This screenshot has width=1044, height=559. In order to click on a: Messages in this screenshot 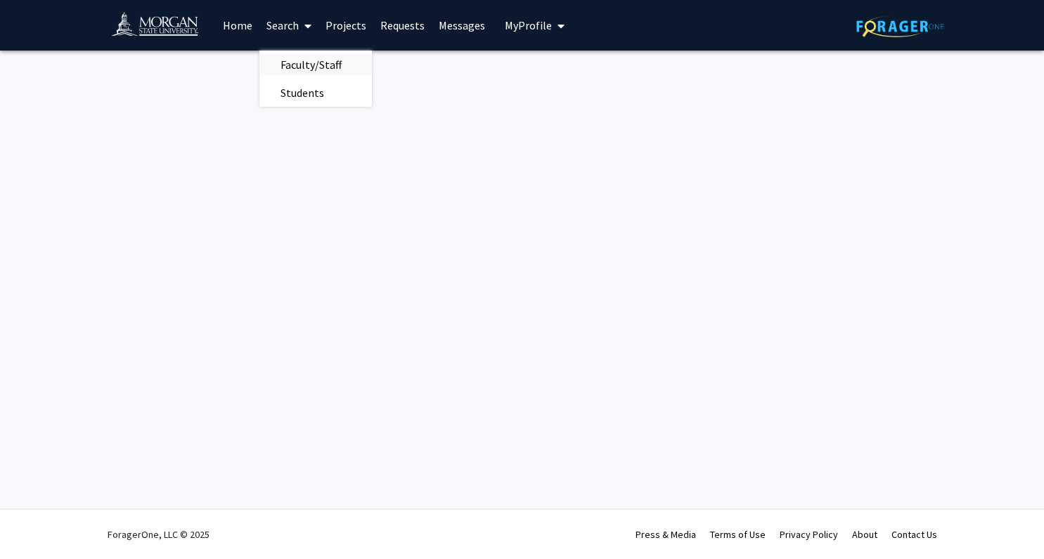, I will do `click(462, 25)`.